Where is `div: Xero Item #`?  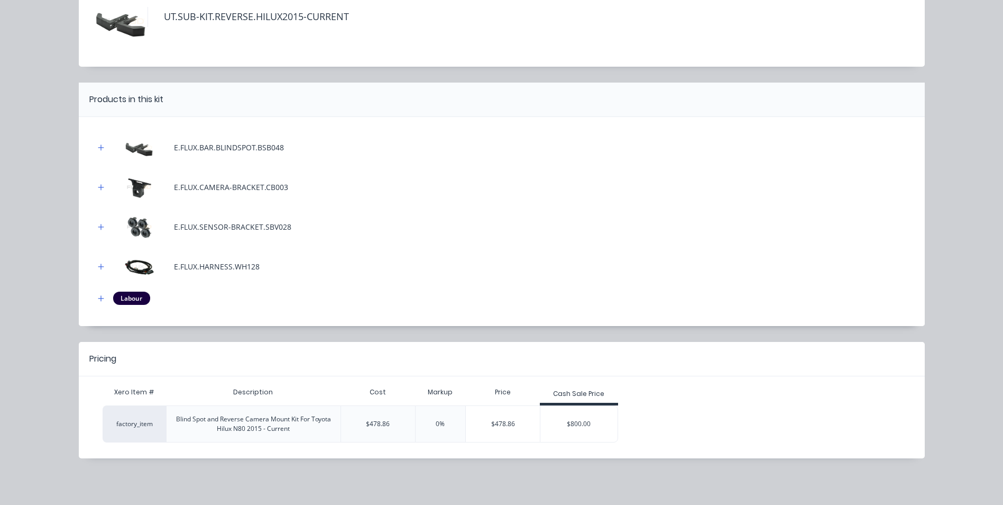 div: Xero Item # is located at coordinates (134, 392).